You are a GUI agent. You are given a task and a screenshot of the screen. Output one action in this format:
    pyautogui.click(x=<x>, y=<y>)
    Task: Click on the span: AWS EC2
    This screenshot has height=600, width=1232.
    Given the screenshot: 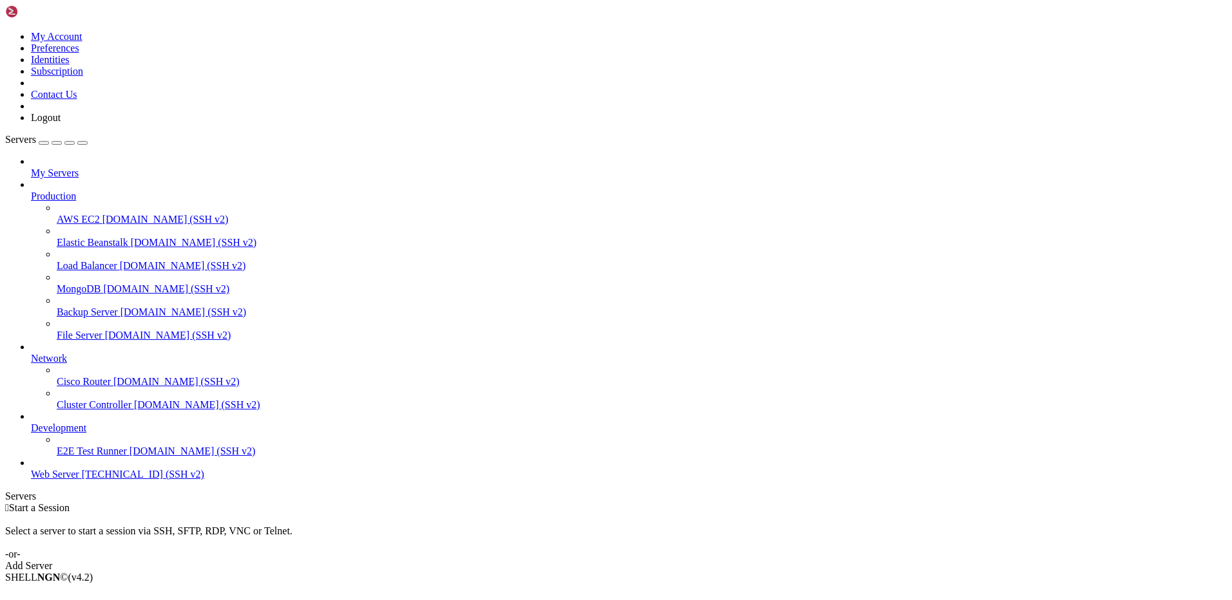 What is the action you would take?
    pyautogui.click(x=78, y=219)
    